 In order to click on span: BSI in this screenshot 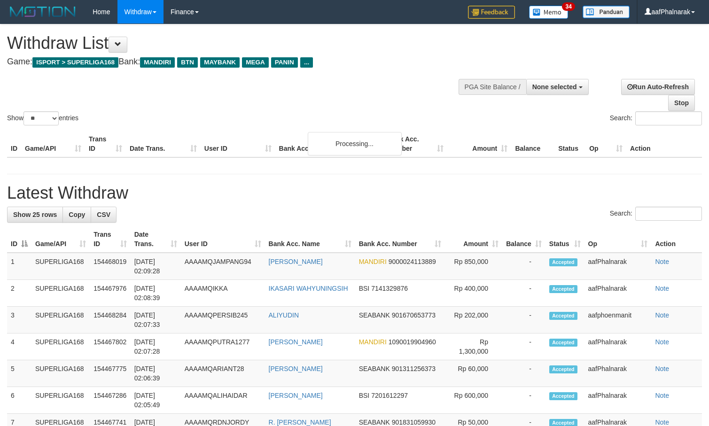, I will do `click(364, 396)`.